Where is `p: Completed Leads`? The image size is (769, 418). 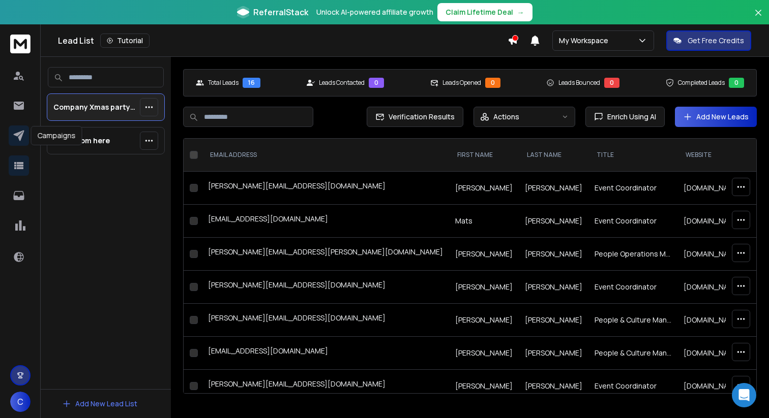 p: Completed Leads is located at coordinates (701, 83).